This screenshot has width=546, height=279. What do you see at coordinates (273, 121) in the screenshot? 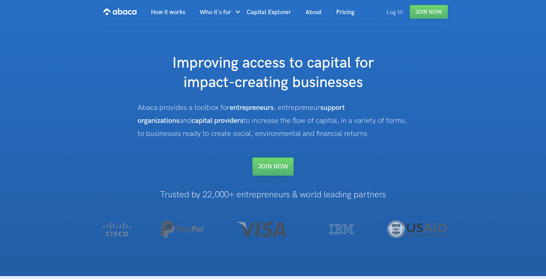
I see `div: Abaca provides a toolbox for , entrepreneur and to increase the flow of capital, in a variety of ...` at bounding box center [273, 121].